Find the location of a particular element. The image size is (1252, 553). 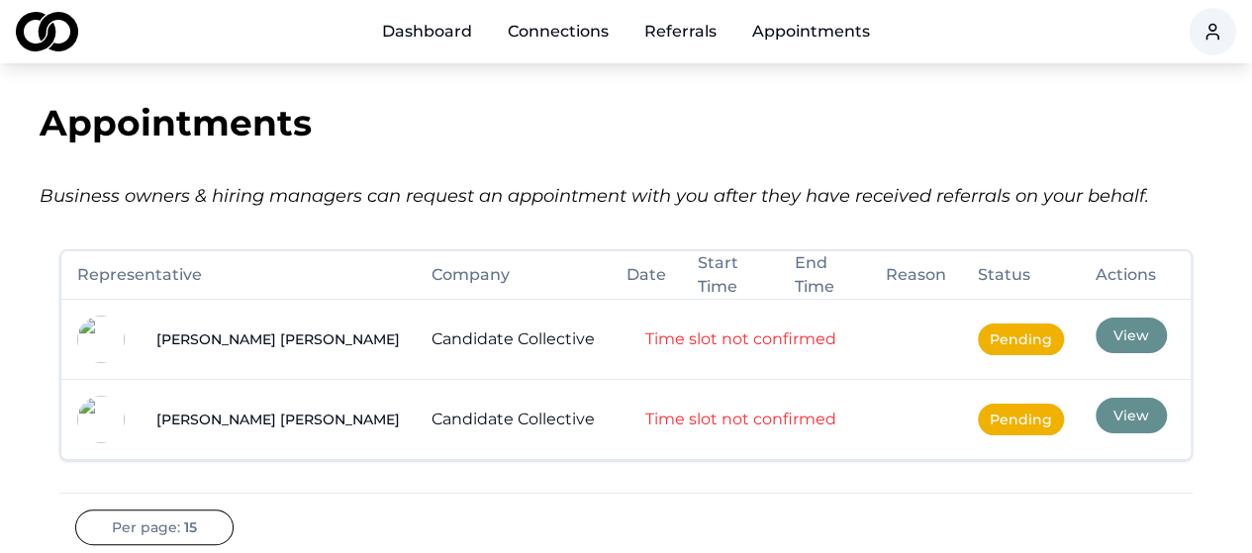

div: Appointments is located at coordinates (626, 123).